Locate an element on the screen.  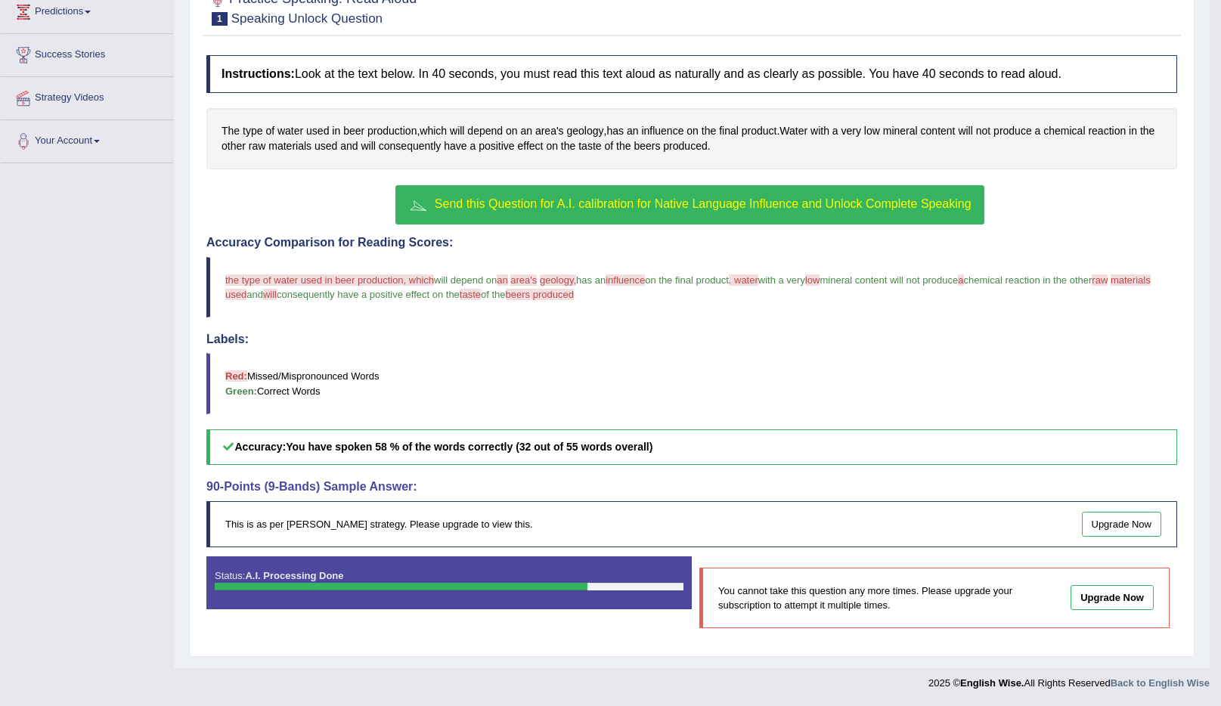
div: Status: is located at coordinates (449, 583).